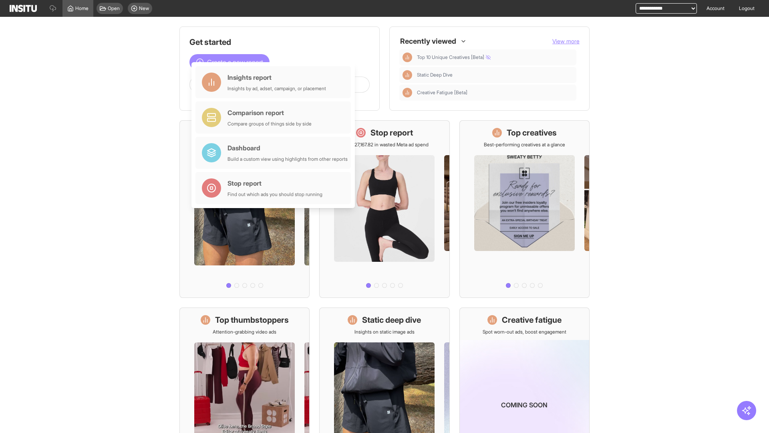  Describe the element at coordinates (252, 320) in the screenshot. I see `h1: Top thumbstoppers` at that location.